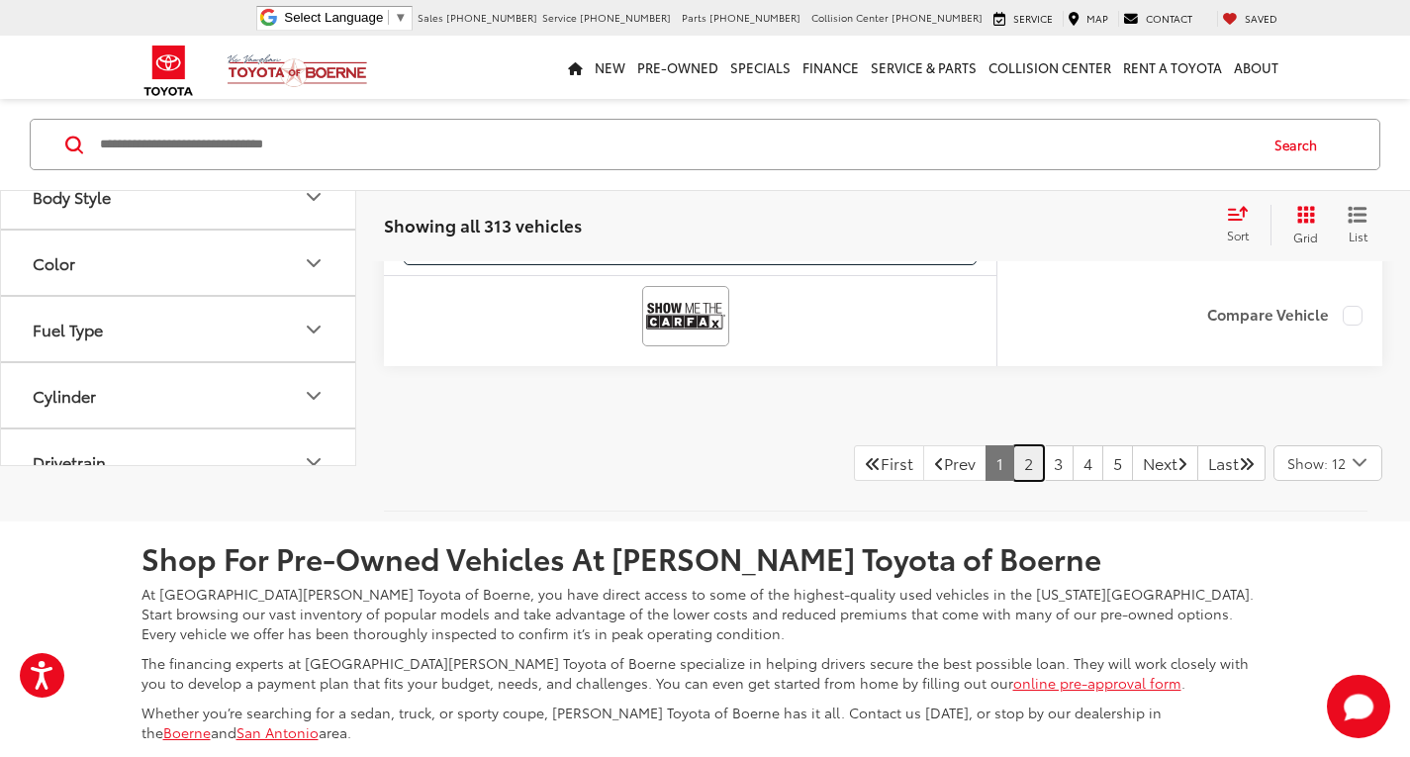 Image resolution: width=1410 pixels, height=757 pixels. Describe the element at coordinates (1157, 19) in the screenshot. I see `a: Contact` at that location.